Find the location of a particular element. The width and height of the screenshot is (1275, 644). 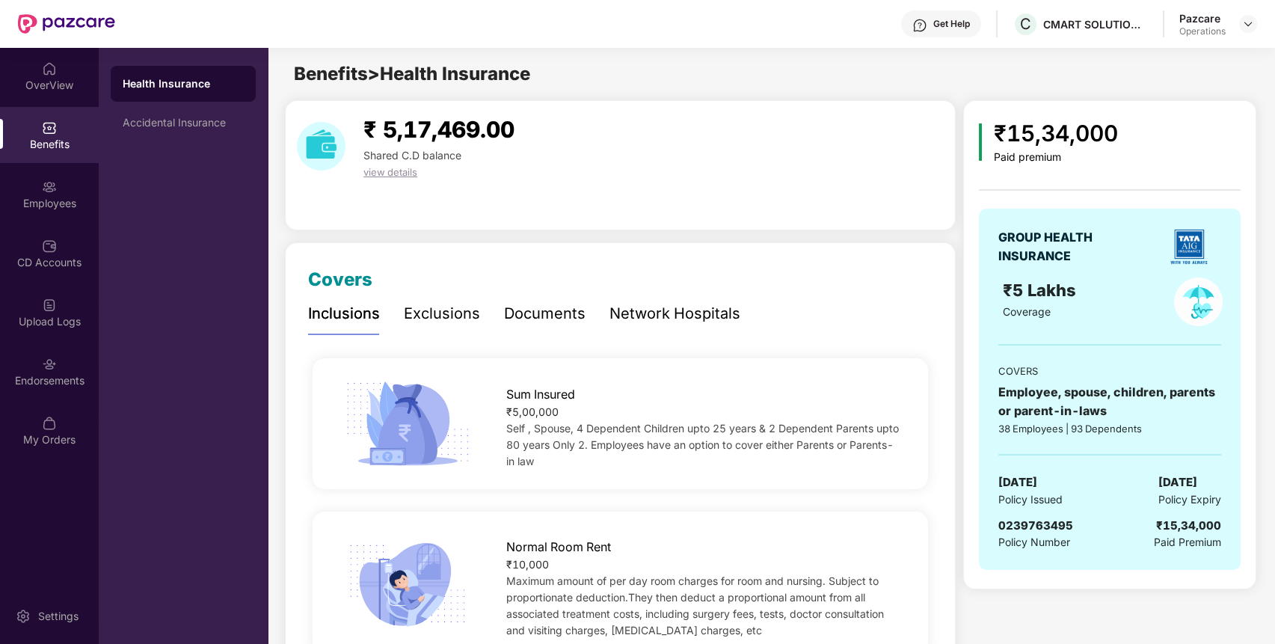

img: download is located at coordinates (321, 146).